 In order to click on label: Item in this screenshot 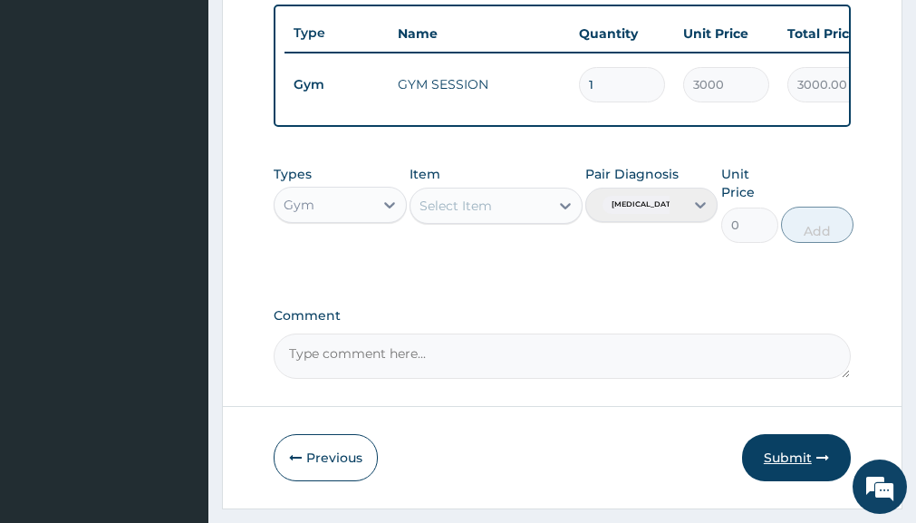, I will do `click(425, 174)`.